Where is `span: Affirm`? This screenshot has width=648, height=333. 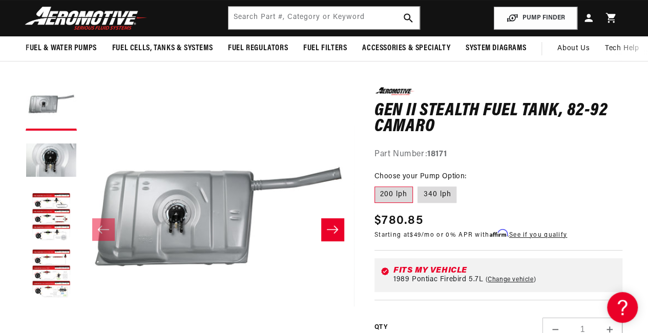 span: Affirm is located at coordinates (498, 232).